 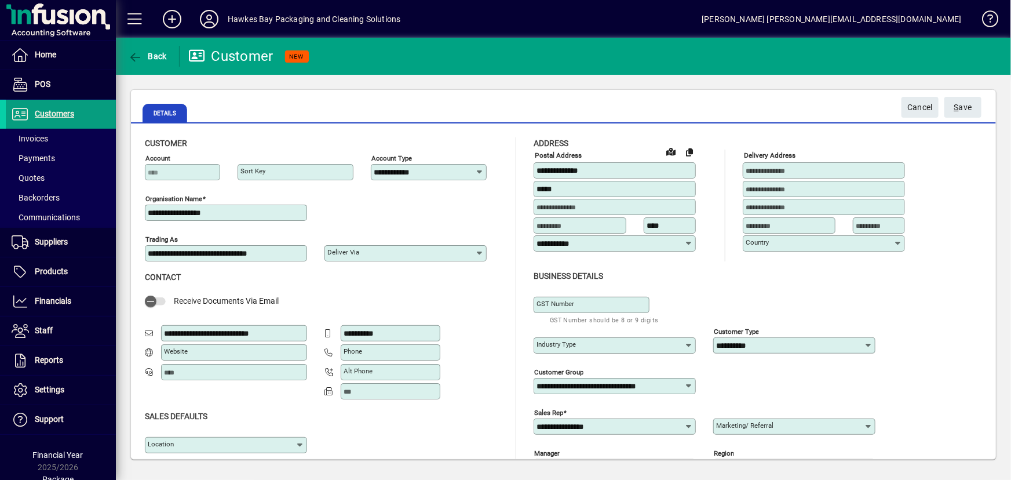 I want to click on span: POS, so click(x=42, y=84).